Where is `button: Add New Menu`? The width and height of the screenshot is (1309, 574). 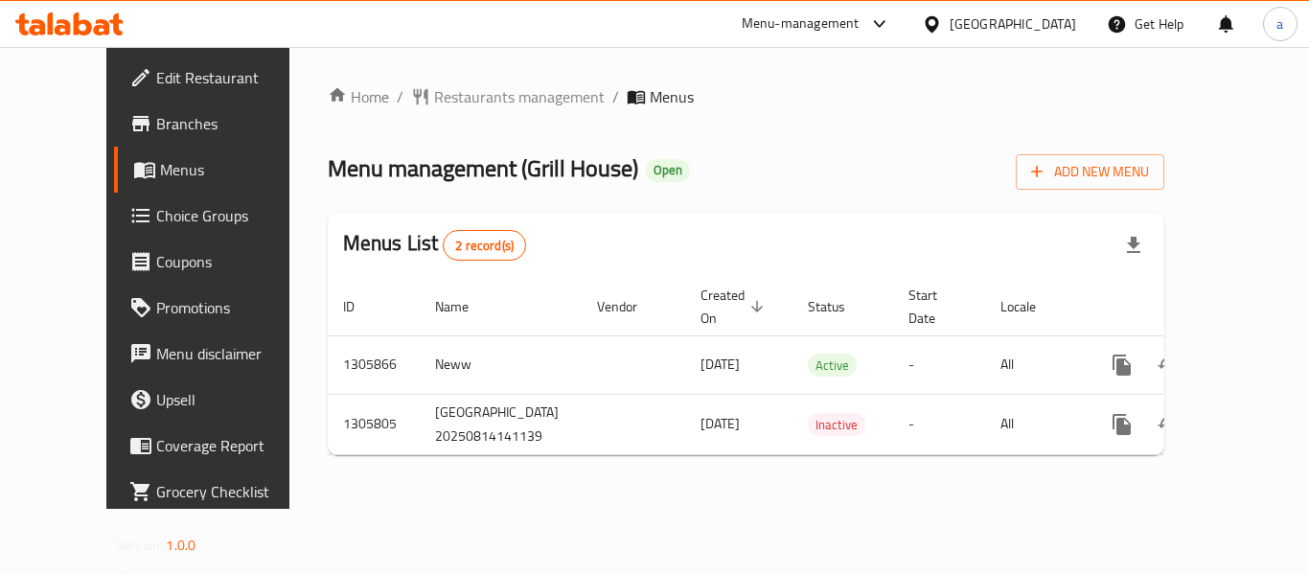 button: Add New Menu is located at coordinates (1089, 171).